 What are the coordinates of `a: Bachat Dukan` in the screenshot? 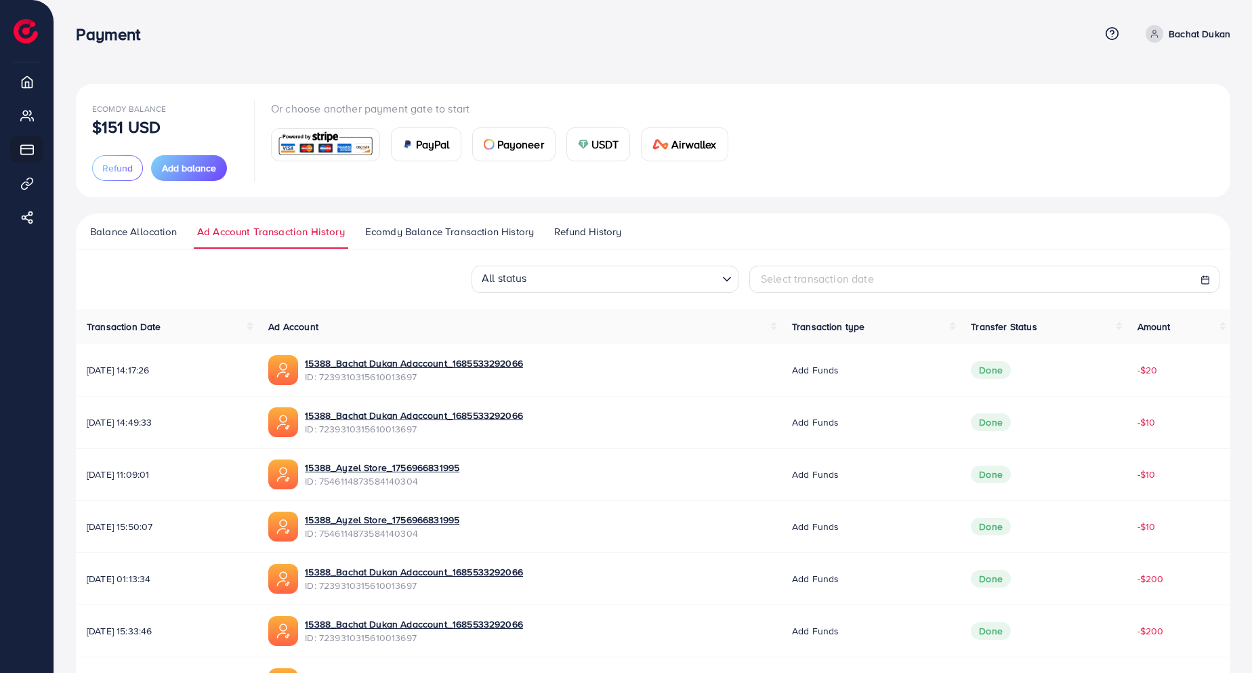 It's located at (1185, 34).